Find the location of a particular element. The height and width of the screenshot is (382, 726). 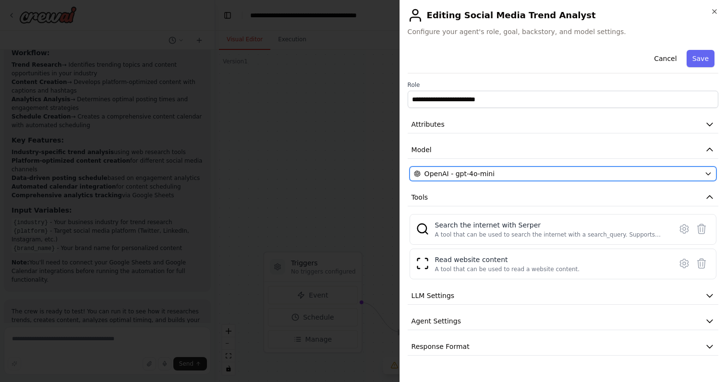

span: Response Format is located at coordinates (441, 347).